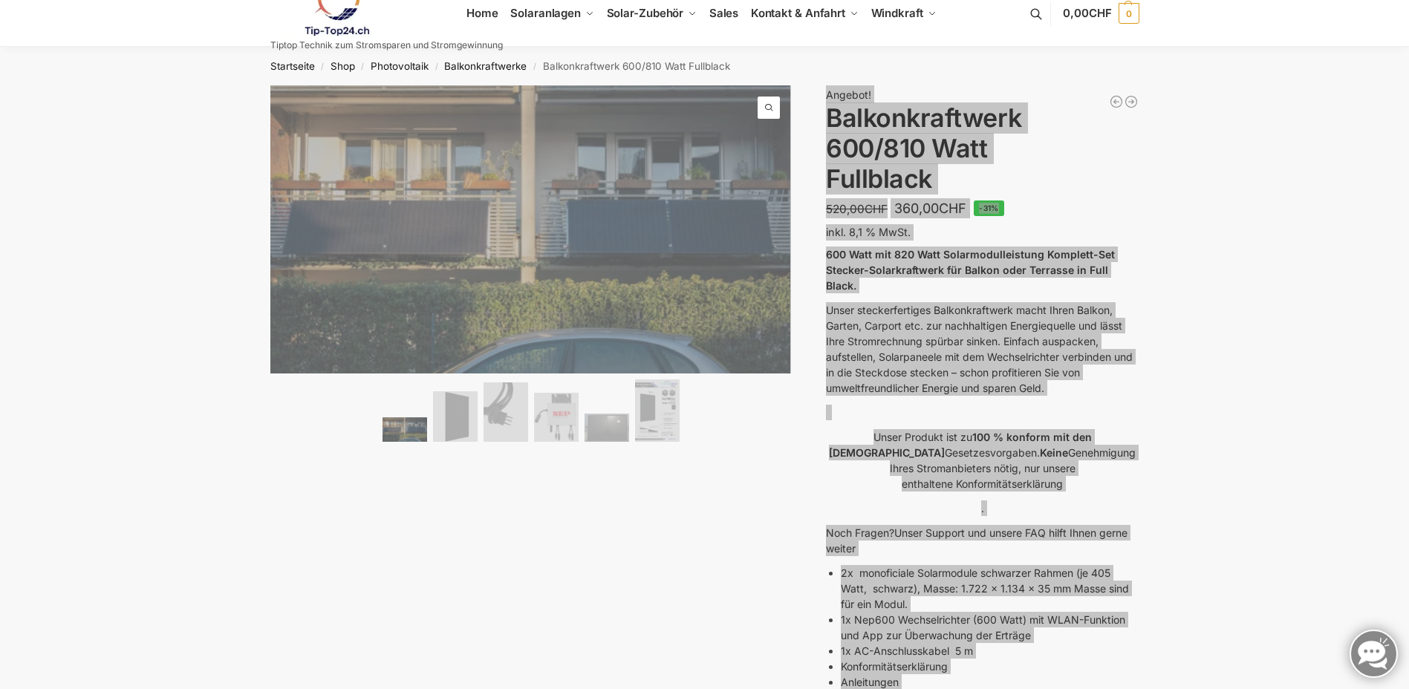 The image size is (1409, 689). What do you see at coordinates (1054, 452) in the screenshot?
I see `strong: Keine` at bounding box center [1054, 452].